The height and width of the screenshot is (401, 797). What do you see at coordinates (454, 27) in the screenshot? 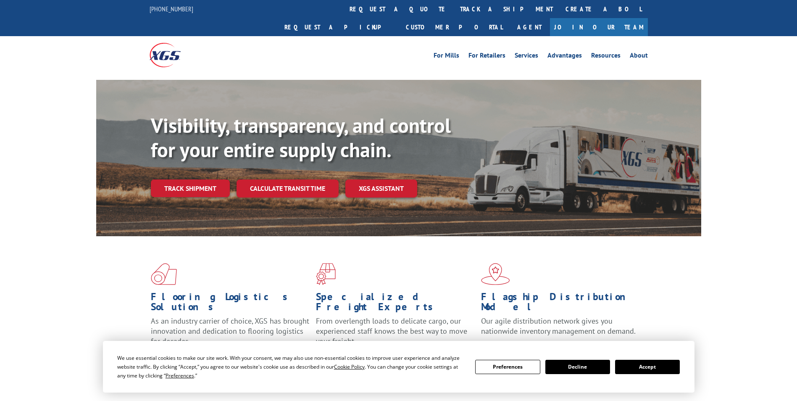
I see `a: Customer Portal` at bounding box center [454, 27].